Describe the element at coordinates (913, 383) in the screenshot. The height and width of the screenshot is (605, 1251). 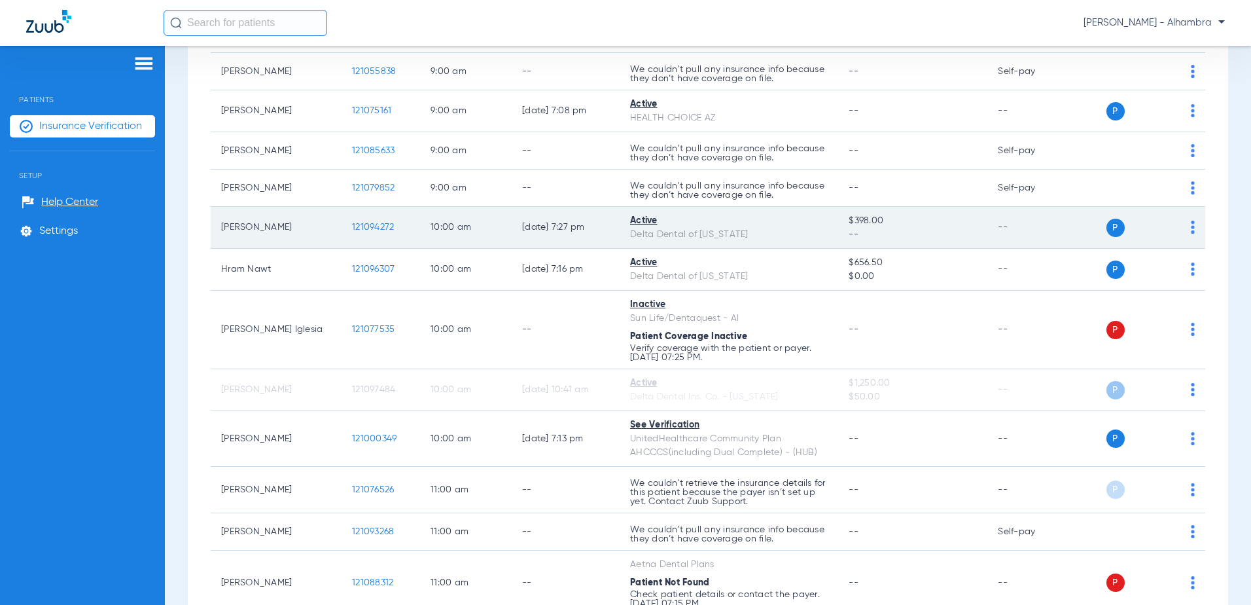
I see `span: $1,250.00` at that location.